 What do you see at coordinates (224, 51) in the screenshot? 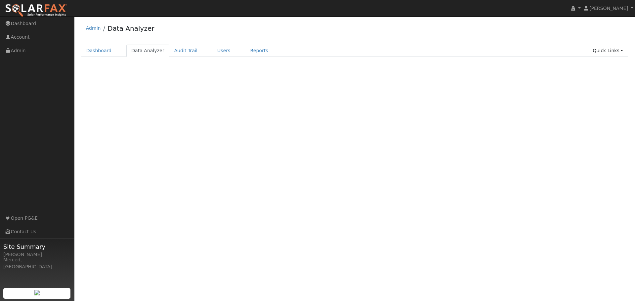
I see `a: Users` at bounding box center [224, 51].